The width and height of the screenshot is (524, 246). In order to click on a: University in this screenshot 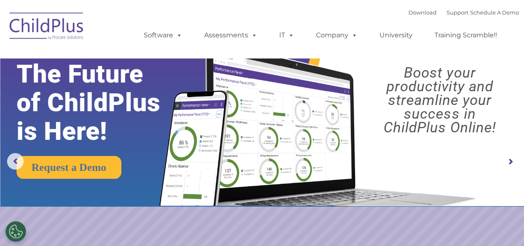, I will do `click(396, 35)`.